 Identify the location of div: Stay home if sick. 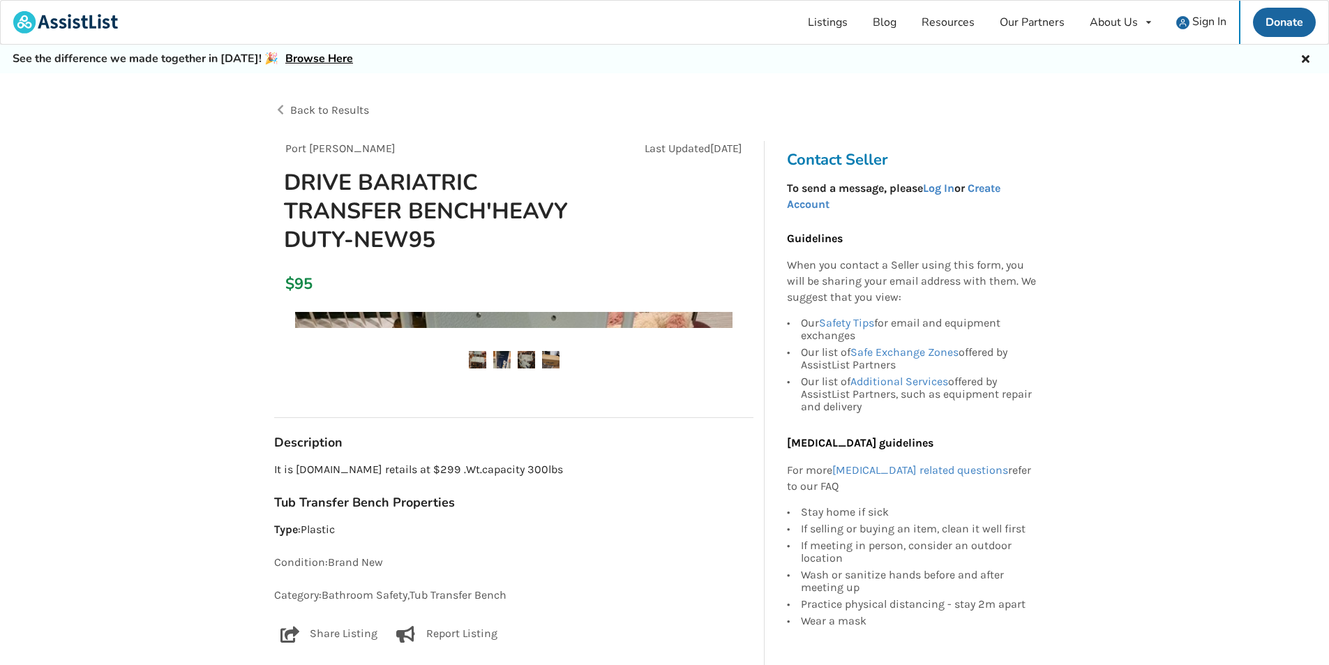
(919, 513).